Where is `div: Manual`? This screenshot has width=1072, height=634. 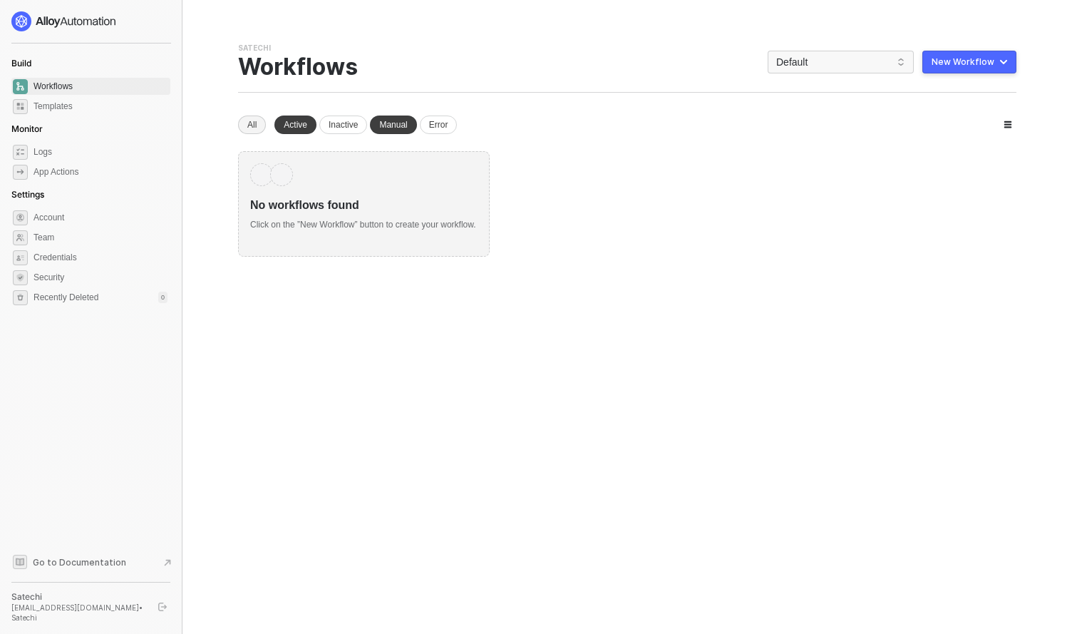 div: Manual is located at coordinates (393, 125).